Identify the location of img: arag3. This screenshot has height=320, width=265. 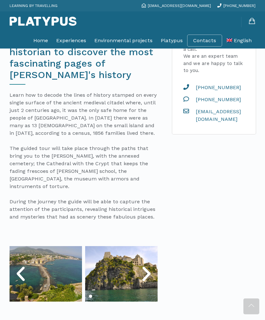
(121, 274).